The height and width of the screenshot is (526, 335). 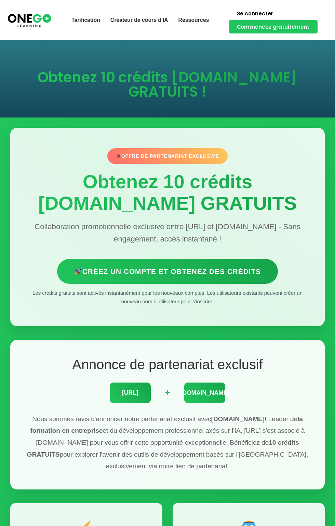 I want to click on font: Annonce de partenariat exclusif, so click(x=167, y=364).